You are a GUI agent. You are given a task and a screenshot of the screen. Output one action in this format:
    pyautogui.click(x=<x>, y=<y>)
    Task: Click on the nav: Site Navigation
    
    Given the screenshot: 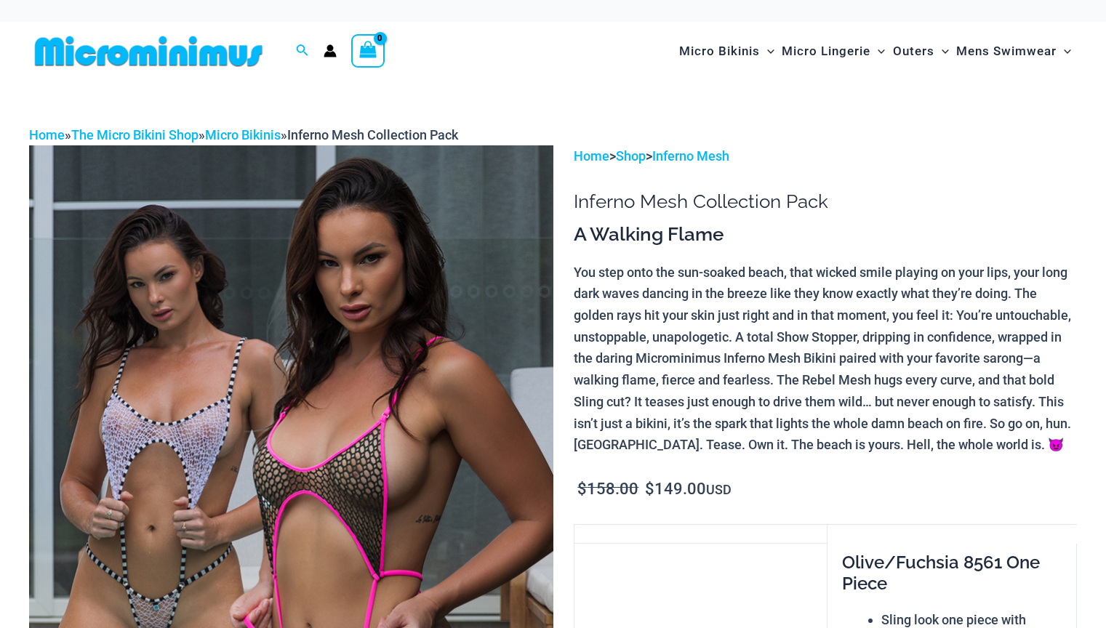 What is the action you would take?
    pyautogui.click(x=875, y=51)
    